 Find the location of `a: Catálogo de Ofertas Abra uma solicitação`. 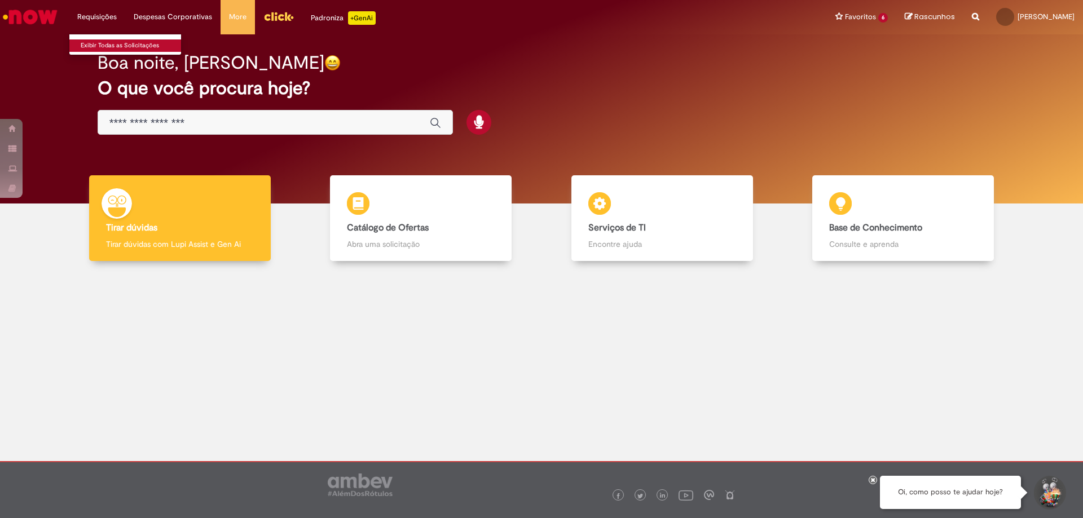

a: Catálogo de Ofertas Abra uma solicitação is located at coordinates (421, 218).